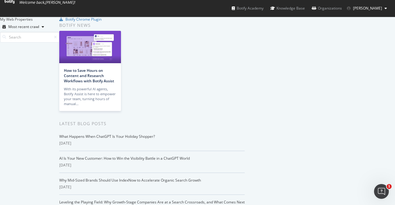 Image resolution: width=395 pixels, height=205 pixels. What do you see at coordinates (152, 25) in the screenshot?
I see `div: Botify news` at bounding box center [152, 25].